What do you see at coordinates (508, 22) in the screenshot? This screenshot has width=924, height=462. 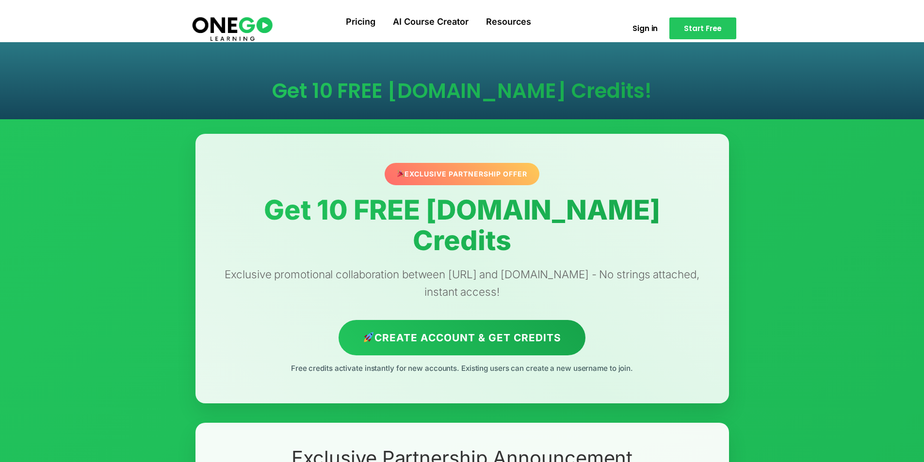 I see `a: Resources` at bounding box center [508, 22].